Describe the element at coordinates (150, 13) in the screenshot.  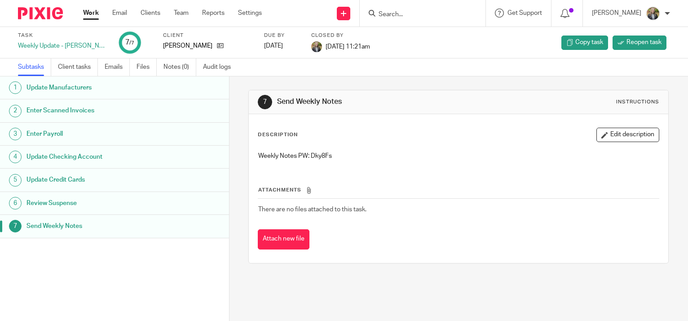
I see `a: Clients` at that location.